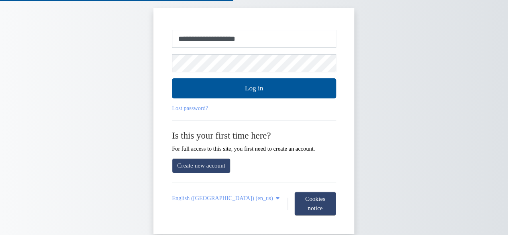 The width and height of the screenshot is (508, 235). I want to click on div: For full access to this site, you first need to create an account., so click(254, 141).